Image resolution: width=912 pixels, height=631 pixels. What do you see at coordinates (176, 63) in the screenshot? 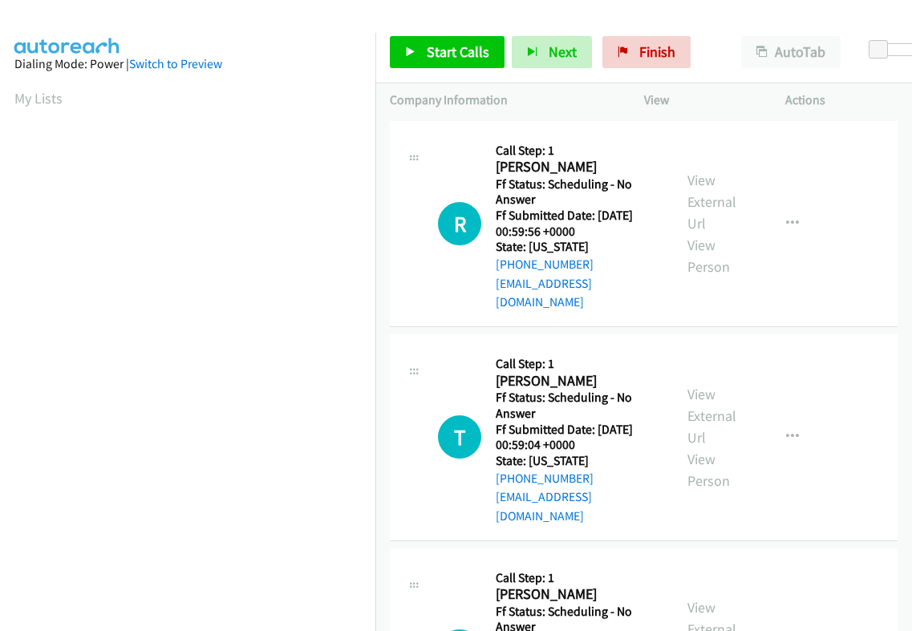
I see `a: Switch to Preview` at bounding box center [176, 63].